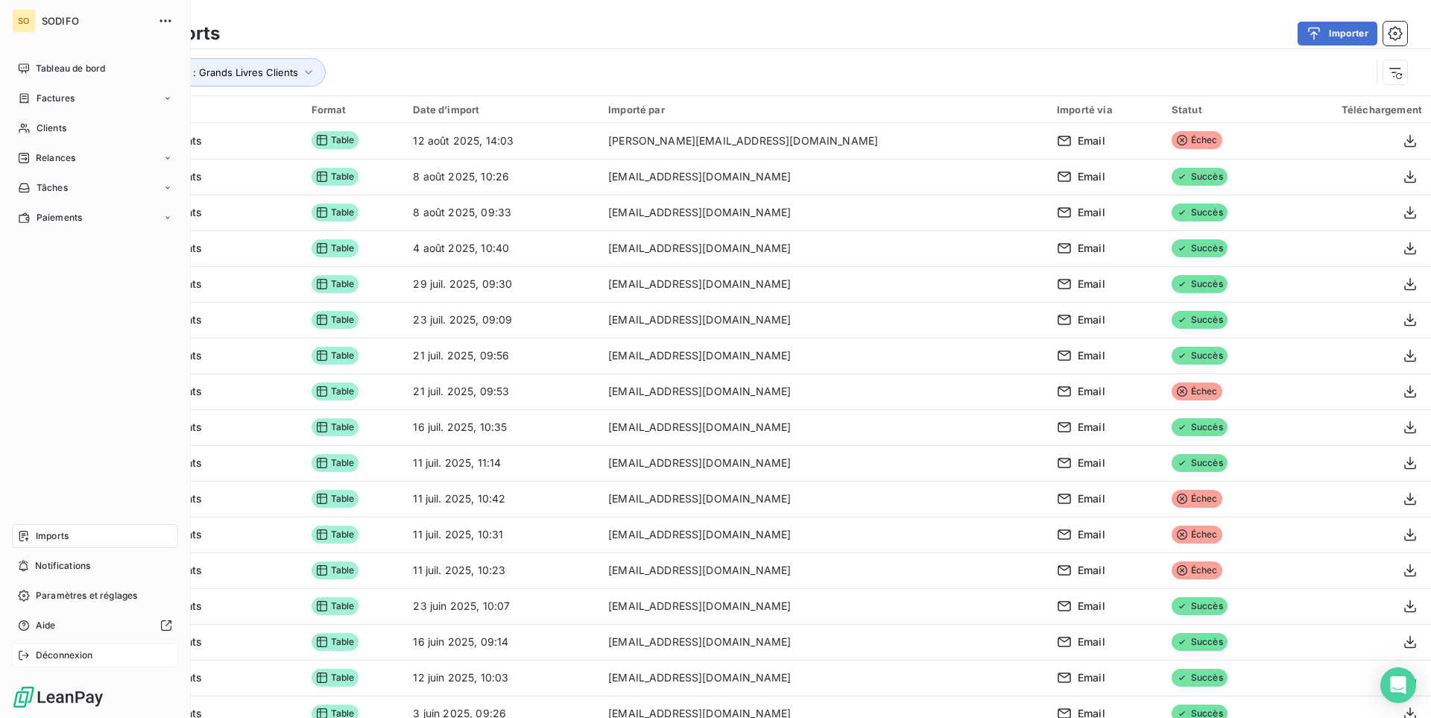  Describe the element at coordinates (353, 110) in the screenshot. I see `div: Format` at that location.